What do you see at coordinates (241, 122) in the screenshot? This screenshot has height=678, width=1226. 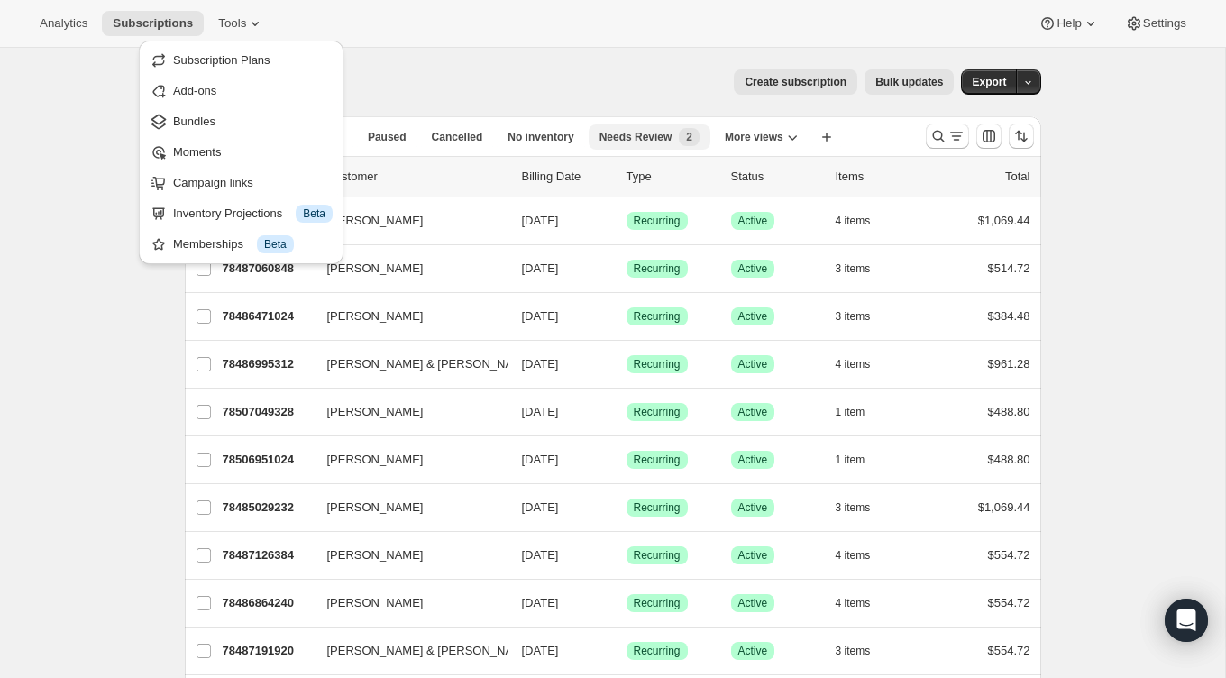 I see `button: Bundles` at bounding box center [241, 122].